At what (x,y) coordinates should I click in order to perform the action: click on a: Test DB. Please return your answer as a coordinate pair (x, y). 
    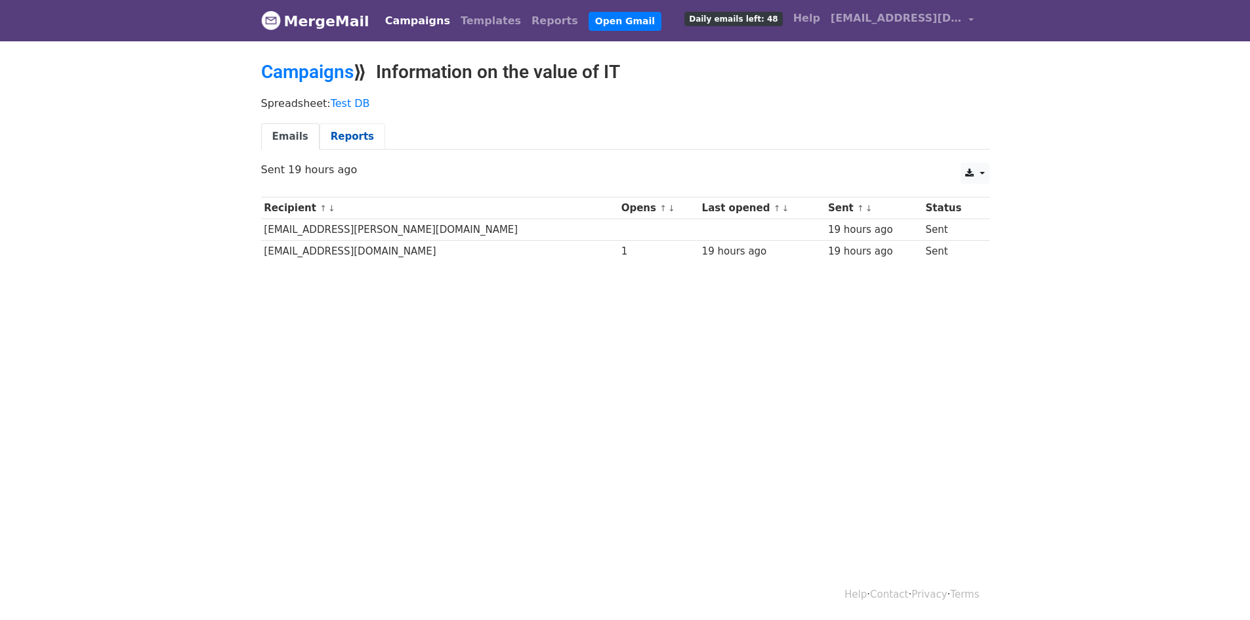
    Looking at the image, I should click on (350, 103).